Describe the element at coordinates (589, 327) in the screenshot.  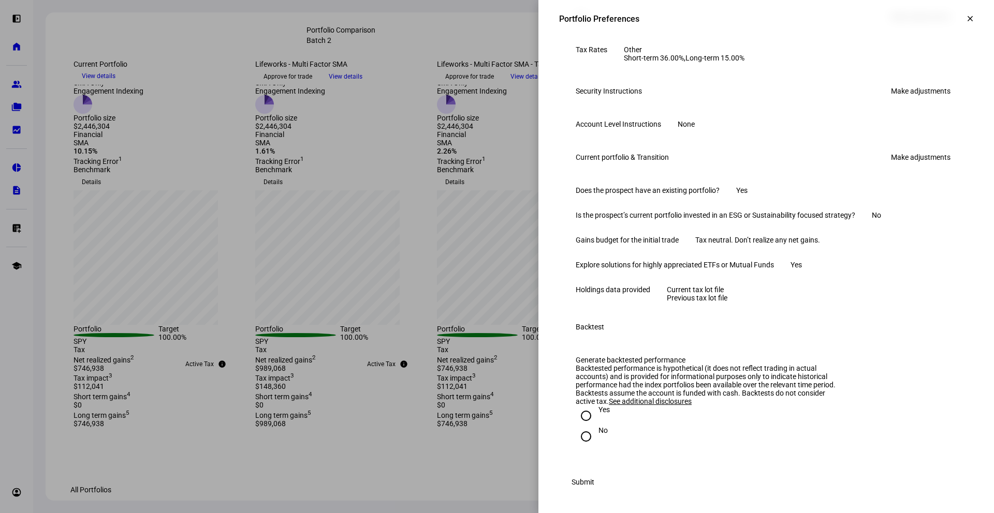
I see `div: Backtest` at that location.